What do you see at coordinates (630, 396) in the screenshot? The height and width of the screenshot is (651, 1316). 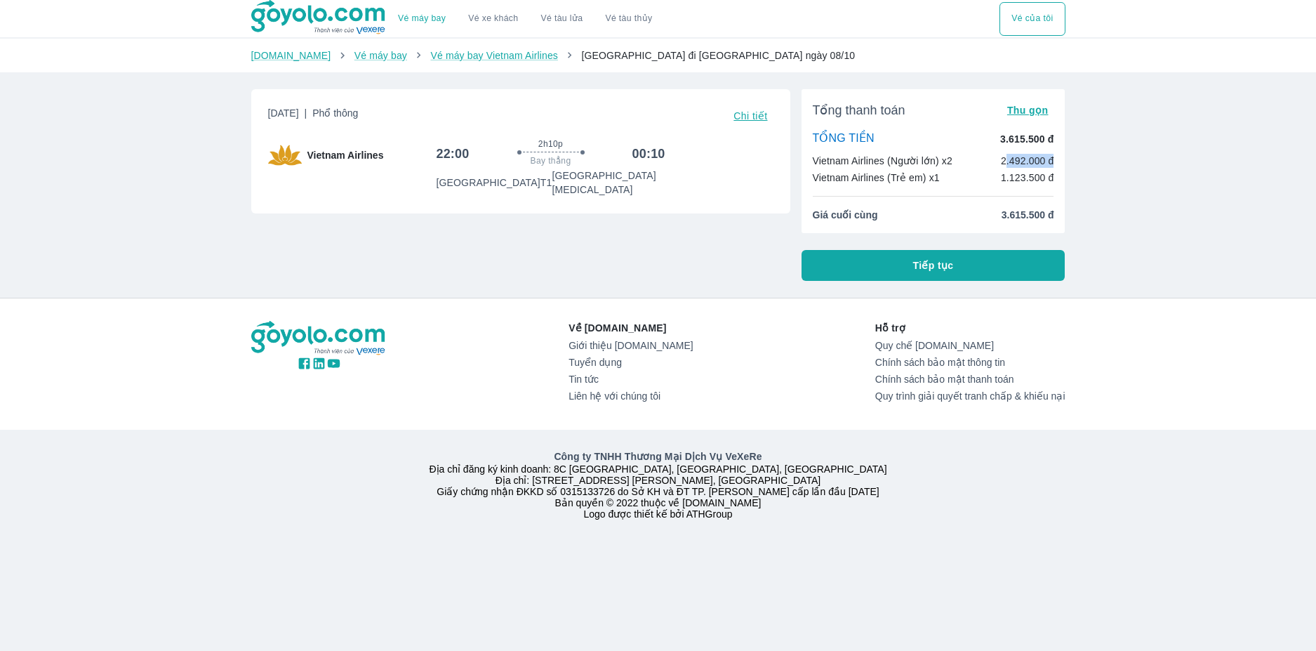 I see `a: Liên hệ với chúng tôi` at bounding box center [630, 396].